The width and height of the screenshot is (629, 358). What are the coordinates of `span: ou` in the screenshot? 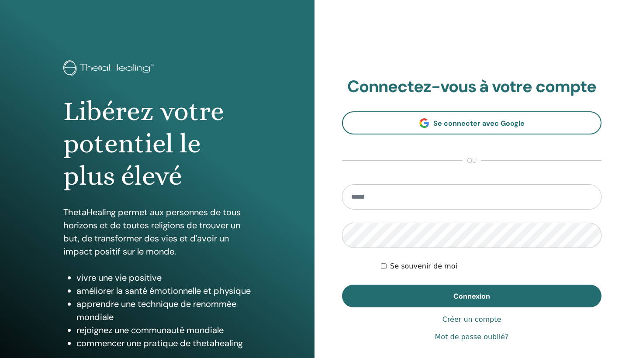 It's located at (471, 161).